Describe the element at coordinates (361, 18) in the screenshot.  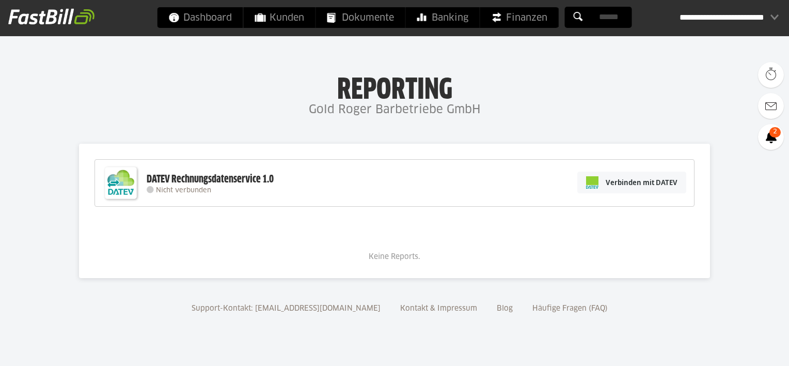
I see `span: Dokumente` at that location.